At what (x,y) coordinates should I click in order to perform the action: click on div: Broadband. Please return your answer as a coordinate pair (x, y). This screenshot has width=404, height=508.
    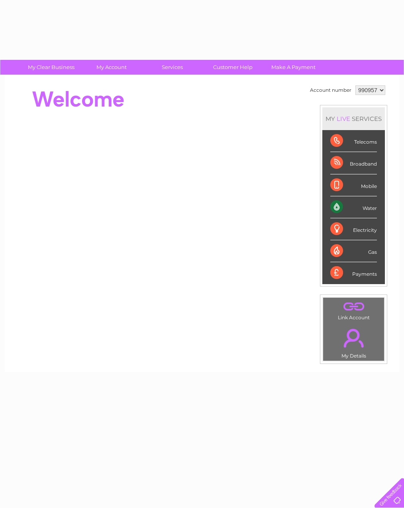
    Looking at the image, I should click on (354, 163).